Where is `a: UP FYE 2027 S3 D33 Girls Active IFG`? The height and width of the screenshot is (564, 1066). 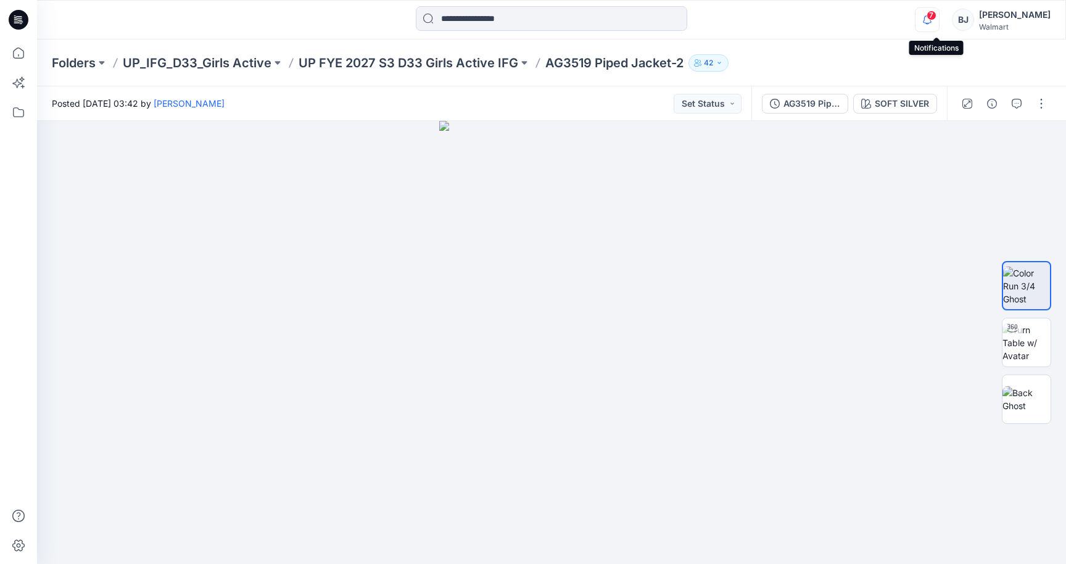
a: UP FYE 2027 S3 D33 Girls Active IFG is located at coordinates (408, 63).